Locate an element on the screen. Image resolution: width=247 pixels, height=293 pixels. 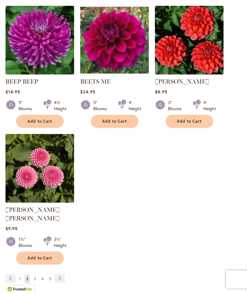
a: BETTY ANNE is located at coordinates (40, 201).